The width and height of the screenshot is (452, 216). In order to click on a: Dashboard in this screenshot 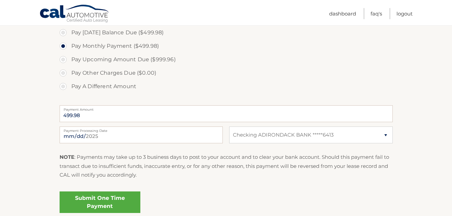, I will do `click(343, 13)`.